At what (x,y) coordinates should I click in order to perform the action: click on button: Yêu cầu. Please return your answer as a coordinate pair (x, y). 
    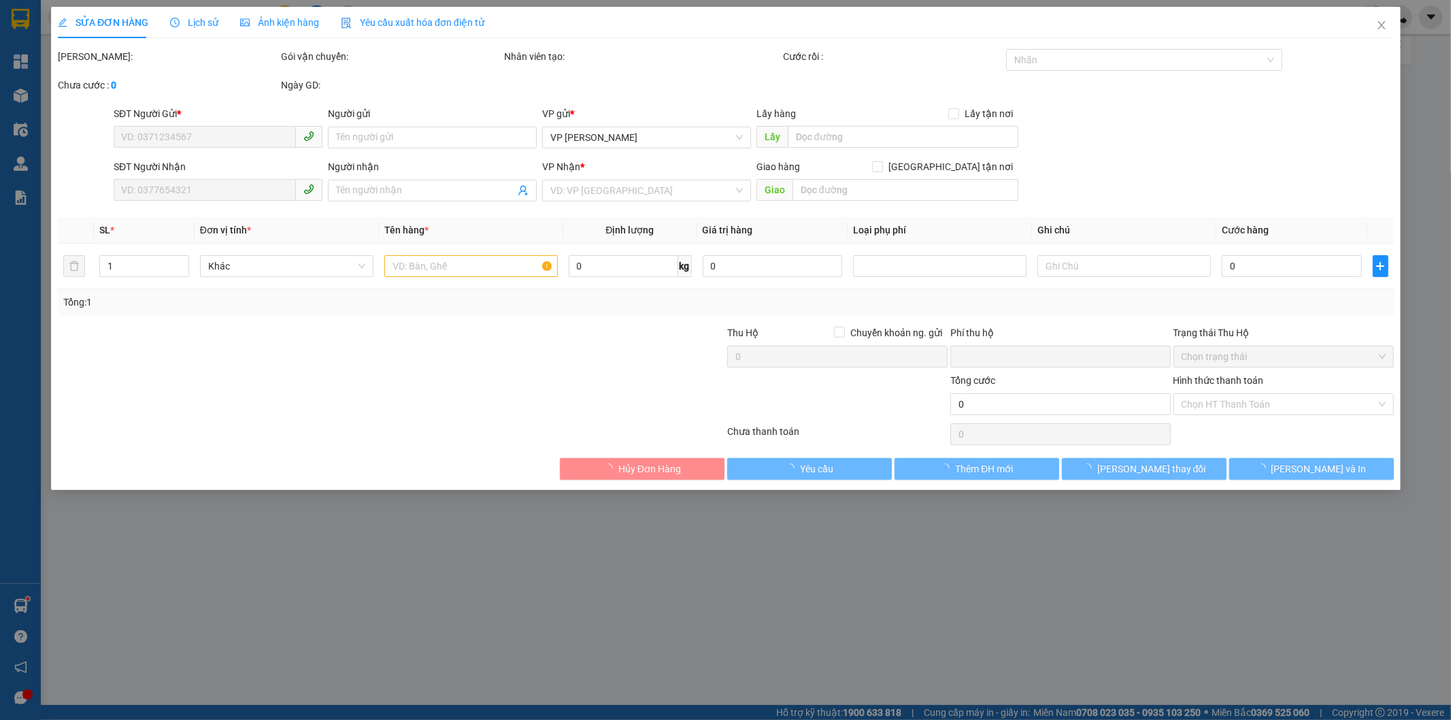
    Looking at the image, I should click on (810, 469).